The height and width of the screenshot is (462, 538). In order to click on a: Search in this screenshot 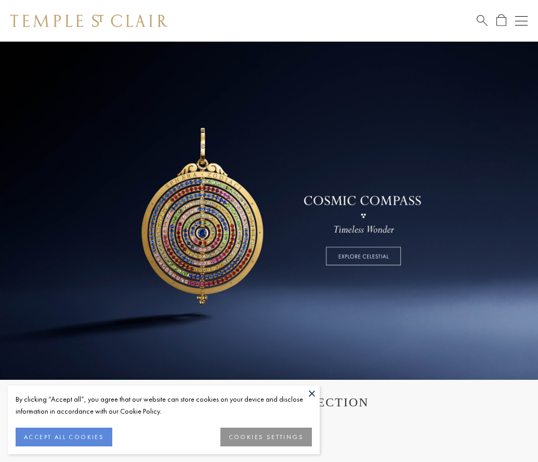, I will do `click(482, 20)`.